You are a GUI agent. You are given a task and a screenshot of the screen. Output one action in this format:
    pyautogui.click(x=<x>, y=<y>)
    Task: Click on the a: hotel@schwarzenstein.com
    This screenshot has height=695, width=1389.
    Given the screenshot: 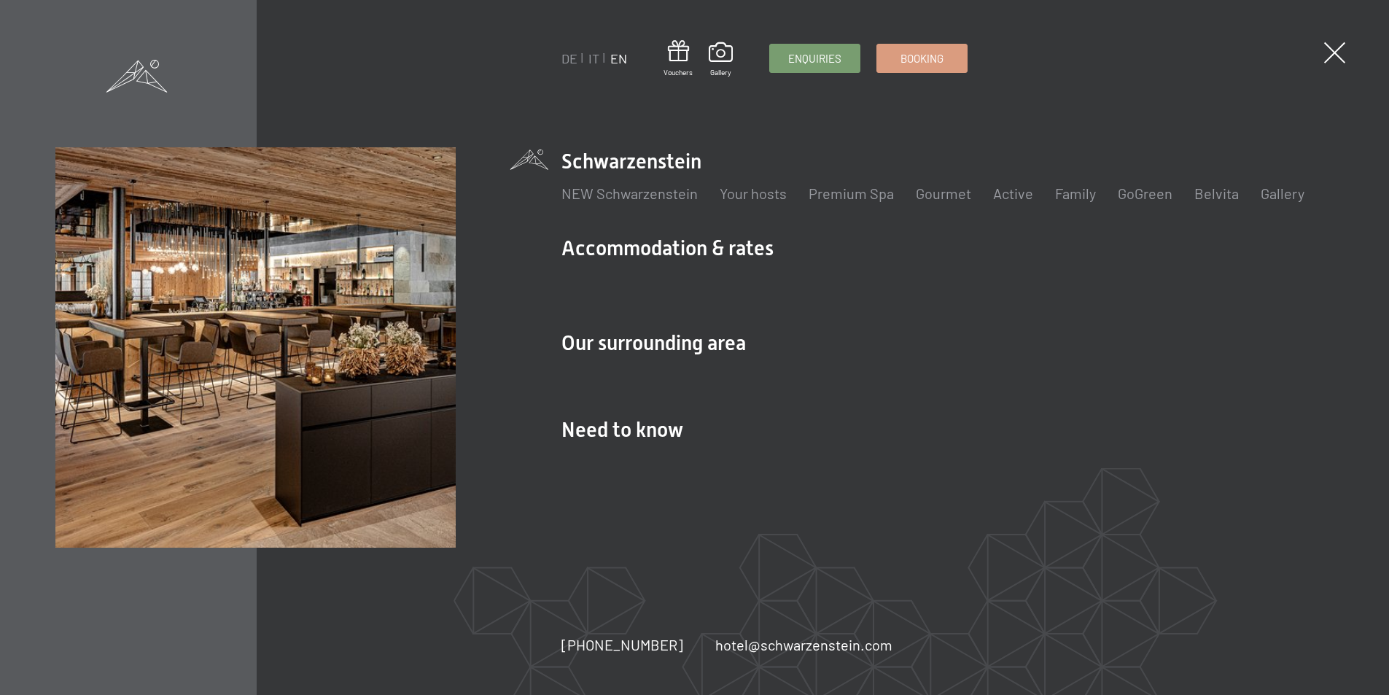 What is the action you would take?
    pyautogui.click(x=803, y=644)
    